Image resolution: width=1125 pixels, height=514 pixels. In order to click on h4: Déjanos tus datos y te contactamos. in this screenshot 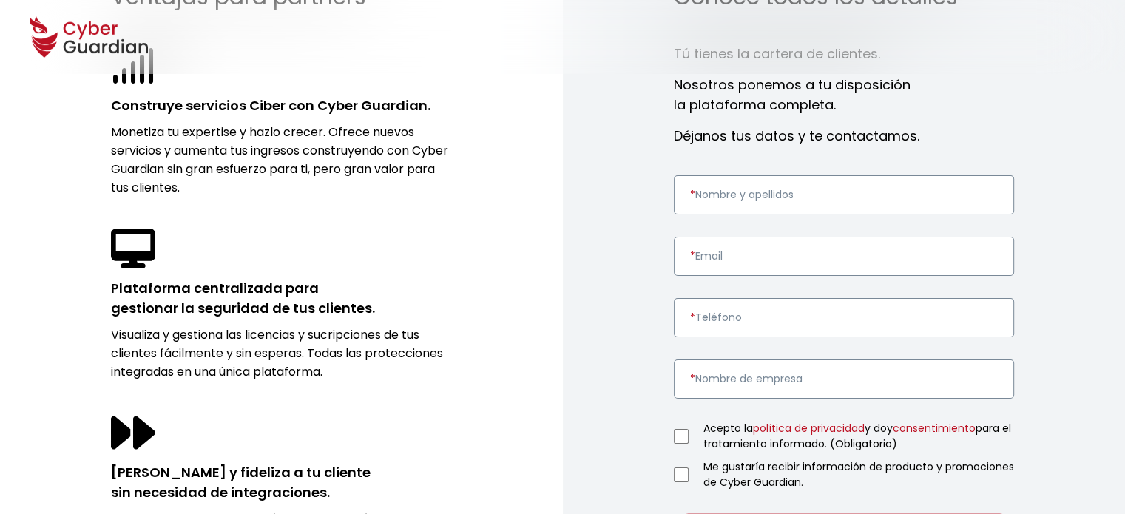, I will do `click(844, 135)`.